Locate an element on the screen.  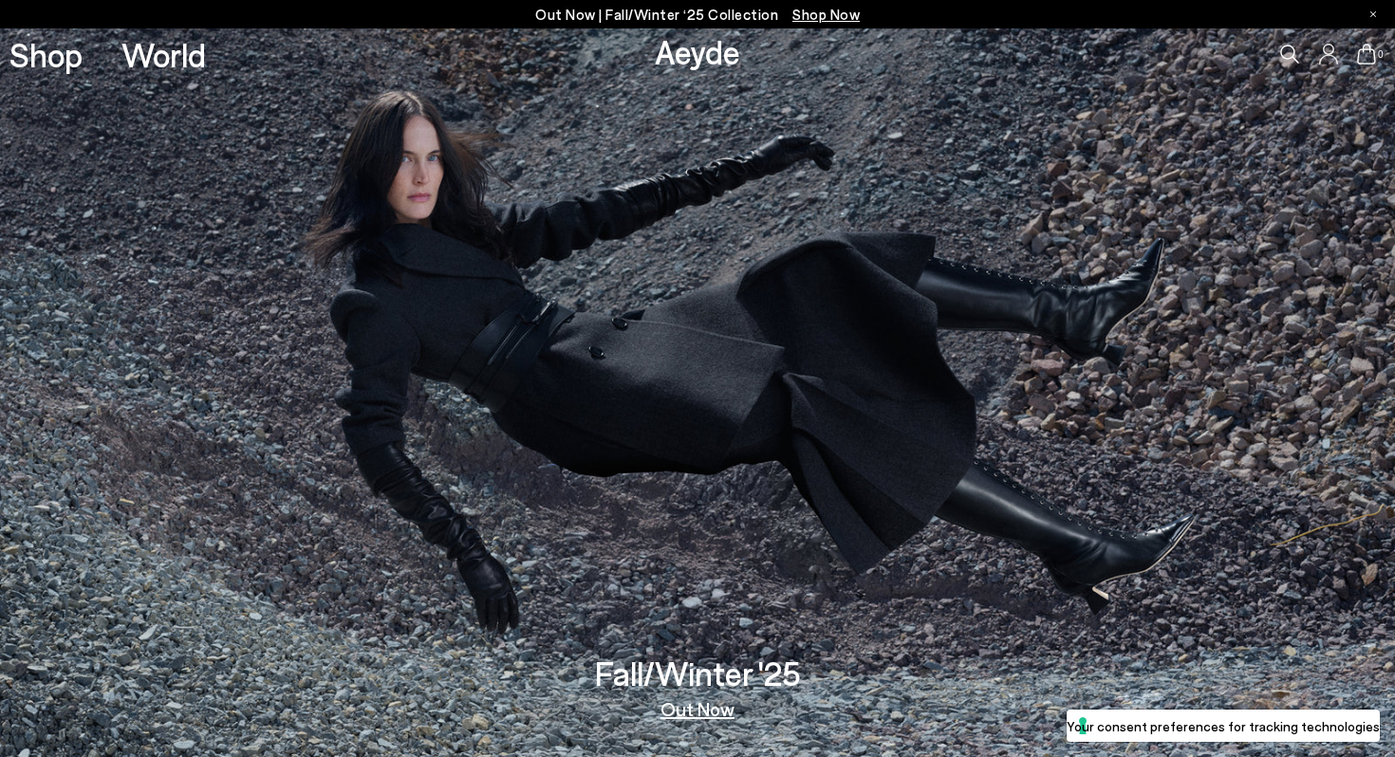
label: Your consent preferences for tracking technologies is located at coordinates (1223, 726).